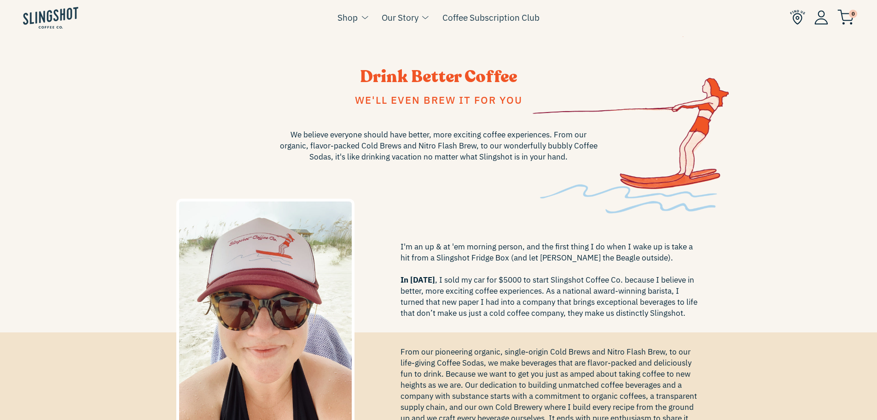 The width and height of the screenshot is (877, 420). Describe the element at coordinates (853, 14) in the screenshot. I see `span: 0` at that location.